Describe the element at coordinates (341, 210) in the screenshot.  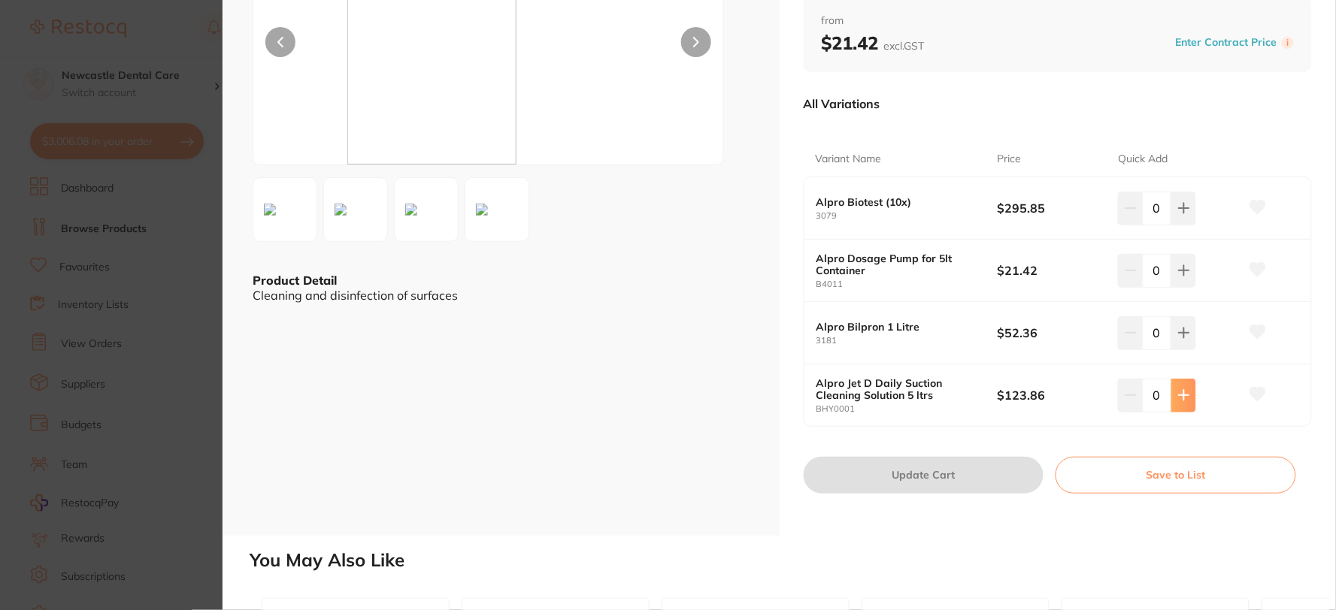
I see `img: cm8tMzA3OS5wbmc` at that location.